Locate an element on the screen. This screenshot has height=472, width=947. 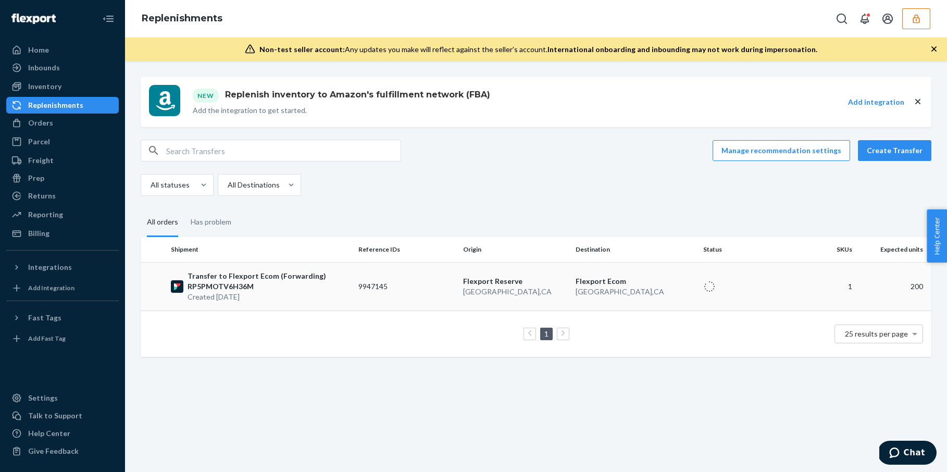
a: Add Fast Tag is located at coordinates (62, 338).